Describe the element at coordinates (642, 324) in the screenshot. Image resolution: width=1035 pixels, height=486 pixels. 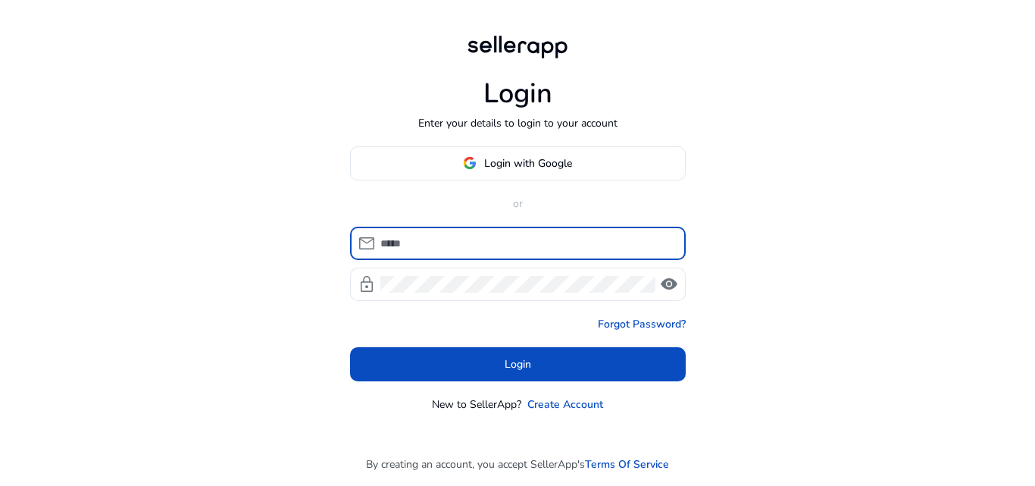
I see `a: Forgot Password?` at that location.